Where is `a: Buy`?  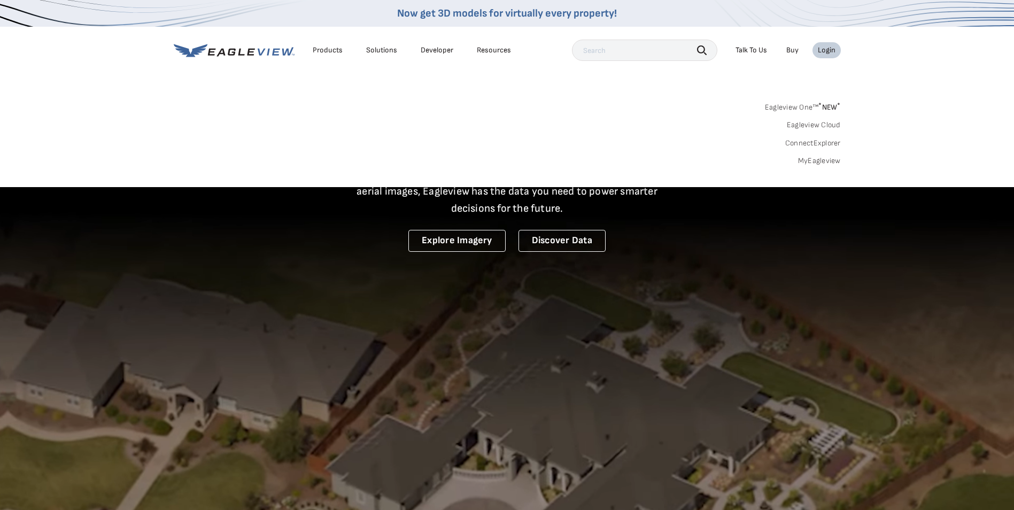
a: Buy is located at coordinates (792, 50).